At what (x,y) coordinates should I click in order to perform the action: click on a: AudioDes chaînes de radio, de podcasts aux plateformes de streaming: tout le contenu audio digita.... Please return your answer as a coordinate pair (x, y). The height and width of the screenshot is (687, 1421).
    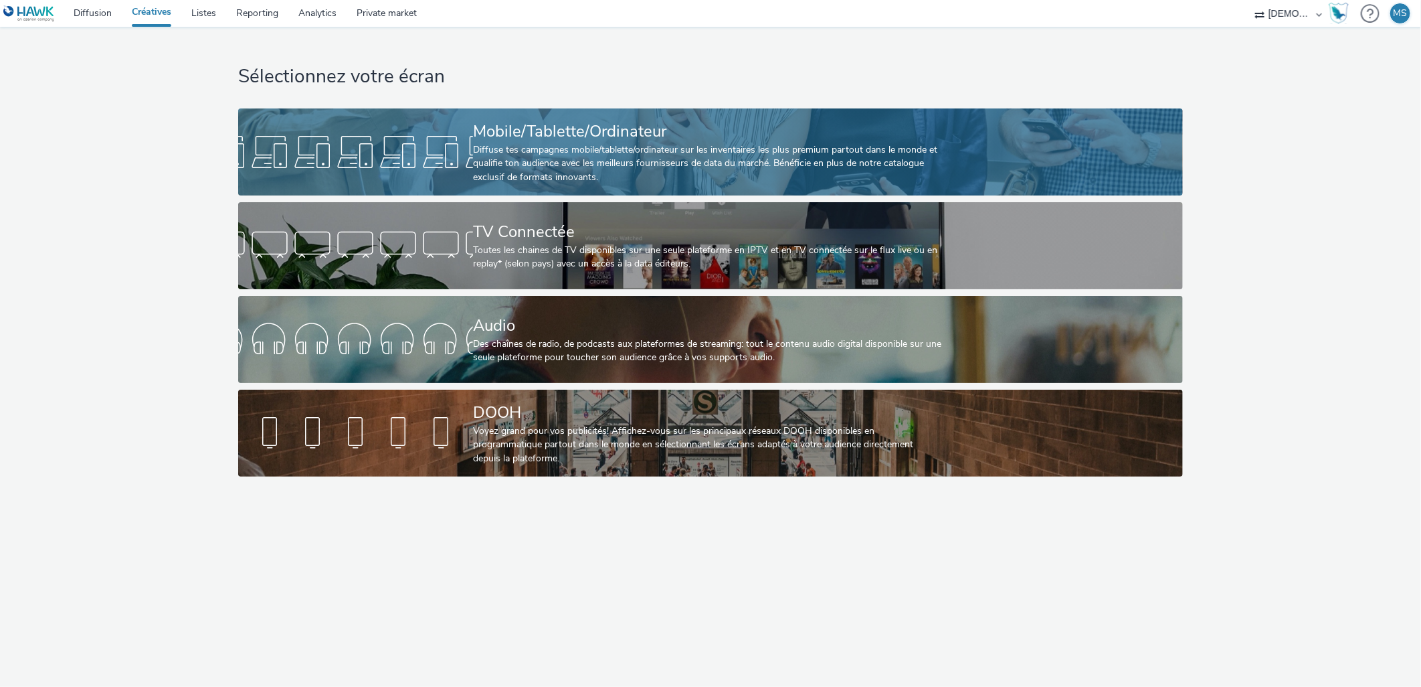
    Looking at the image, I should click on (710, 339).